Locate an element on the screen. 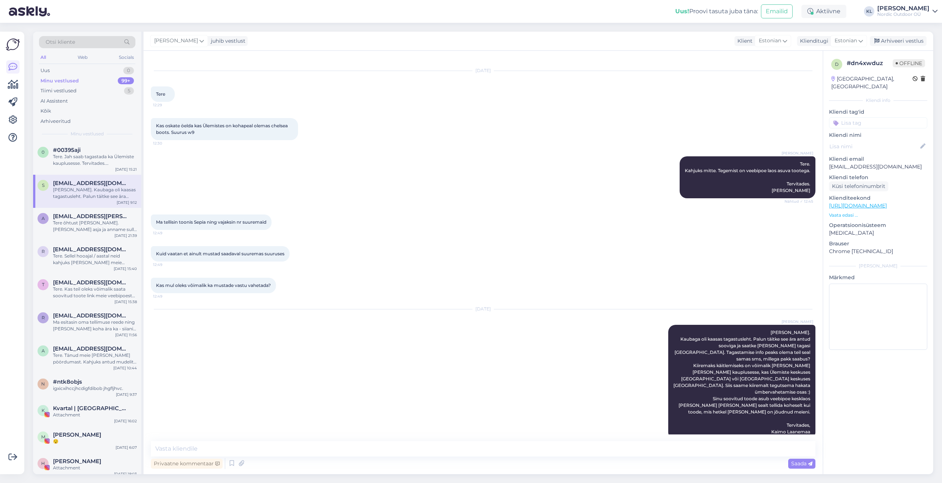  span: #00395aji is located at coordinates (67, 150).